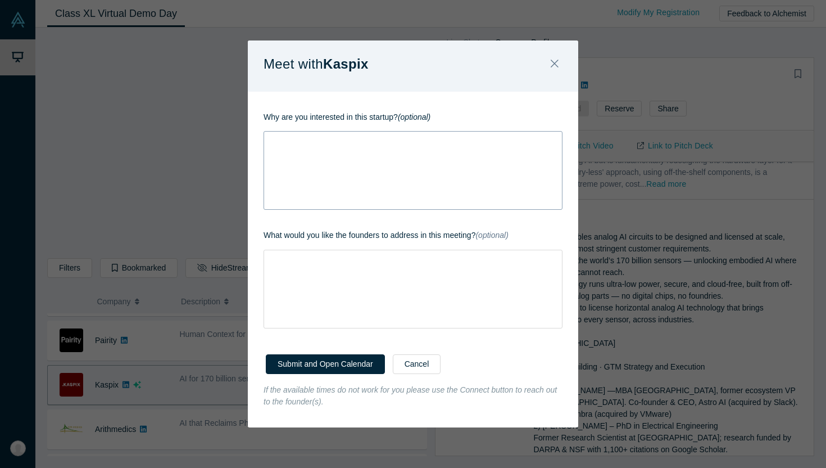 This screenshot has height=468, width=826. What do you see at coordinates (325, 364) in the screenshot?
I see `button: Submit and Open Calendar` at bounding box center [325, 364].